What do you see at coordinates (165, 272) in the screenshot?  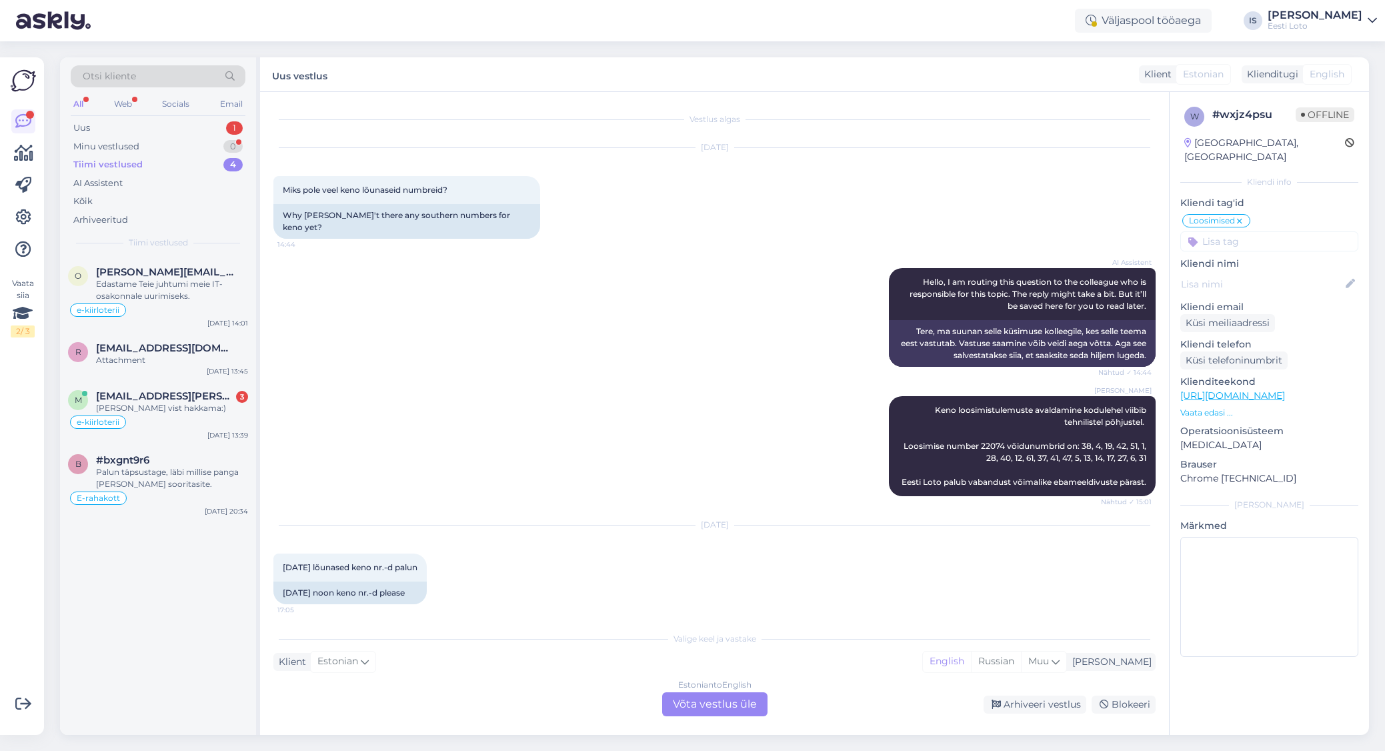 I see `span: olga.kuznetsova1987@gmail.com` at bounding box center [165, 272].